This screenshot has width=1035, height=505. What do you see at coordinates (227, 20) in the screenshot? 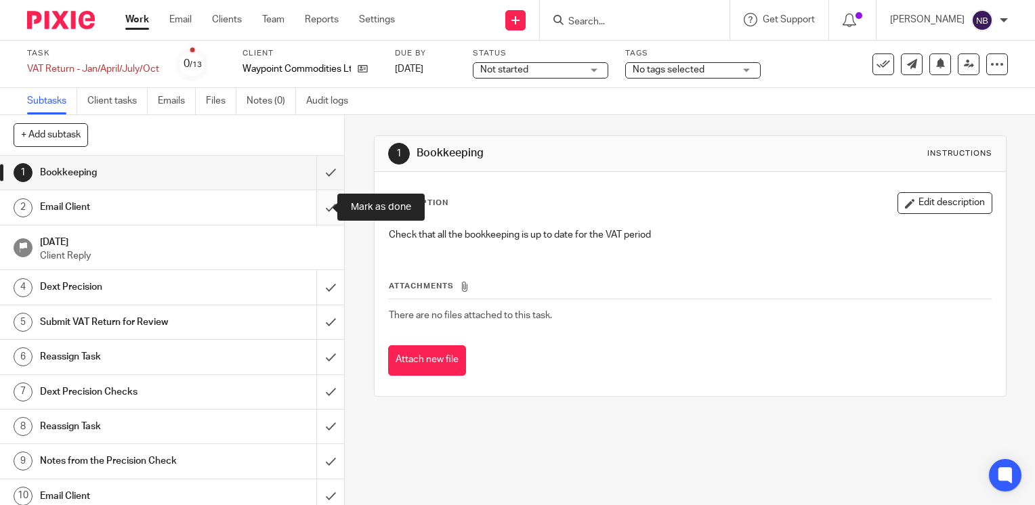
I see `a: Clients` at bounding box center [227, 20].